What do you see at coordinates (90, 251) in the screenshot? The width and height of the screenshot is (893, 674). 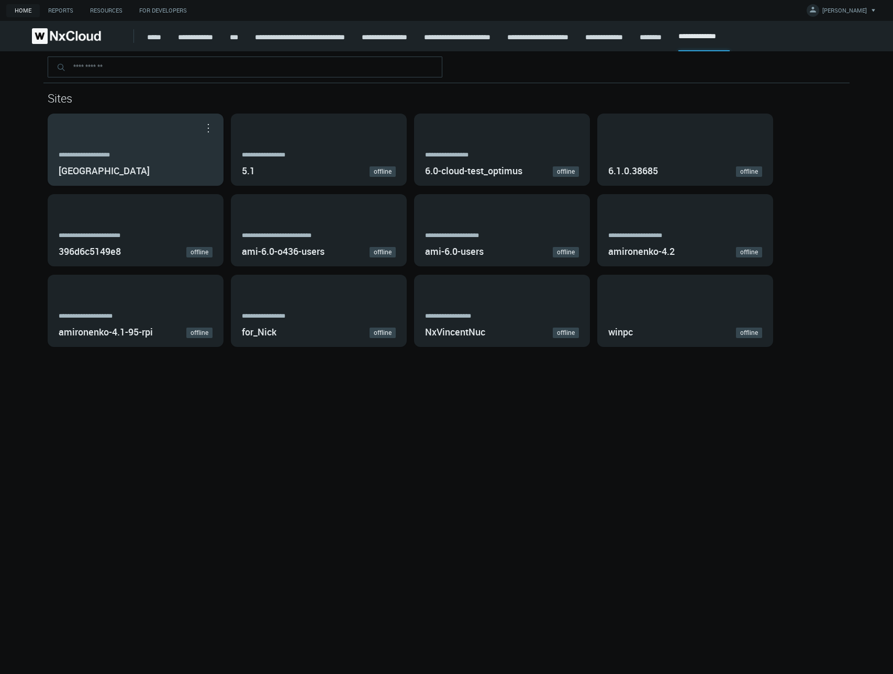 I see `nx-search-highlight: 396d6c5149e8` at bounding box center [90, 251].